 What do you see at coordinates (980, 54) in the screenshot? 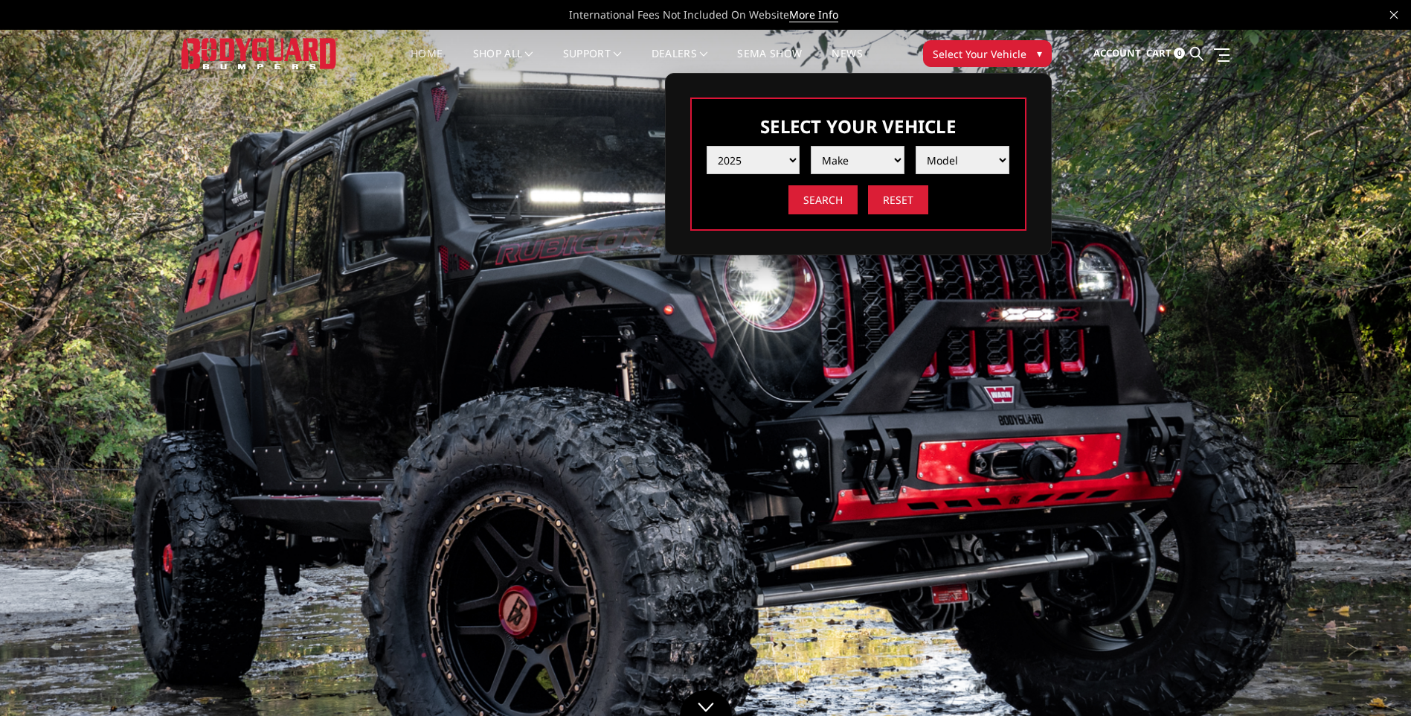
I see `span: Select Your Vehicle` at bounding box center [980, 54].